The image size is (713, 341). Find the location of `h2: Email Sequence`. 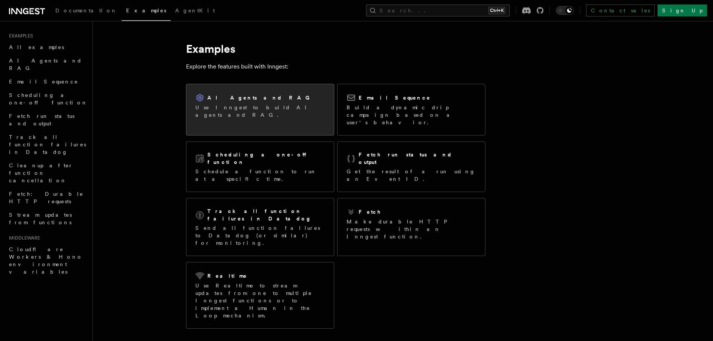

h2: Email Sequence is located at coordinates (394, 98).